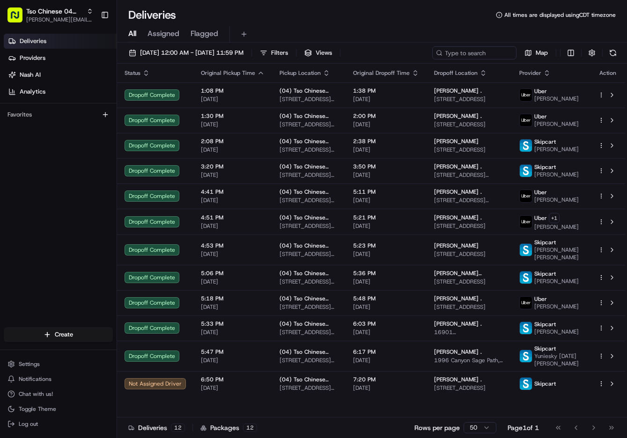 The width and height of the screenshot is (627, 438). What do you see at coordinates (58, 394) in the screenshot?
I see `button: Chat with us!` at bounding box center [58, 394].